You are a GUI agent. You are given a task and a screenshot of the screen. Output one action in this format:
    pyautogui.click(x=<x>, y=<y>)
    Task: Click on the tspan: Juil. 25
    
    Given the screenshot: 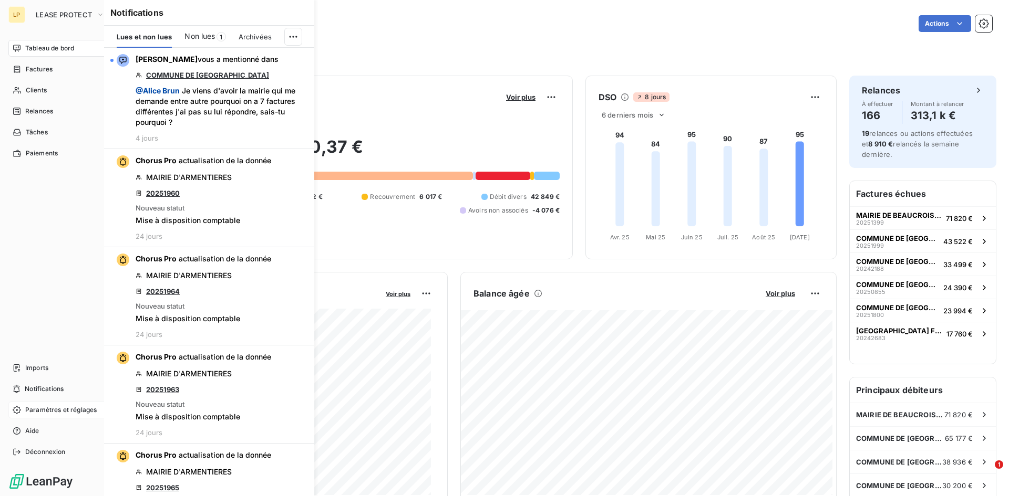 What is the action you would take?
    pyautogui.click(x=728, y=237)
    